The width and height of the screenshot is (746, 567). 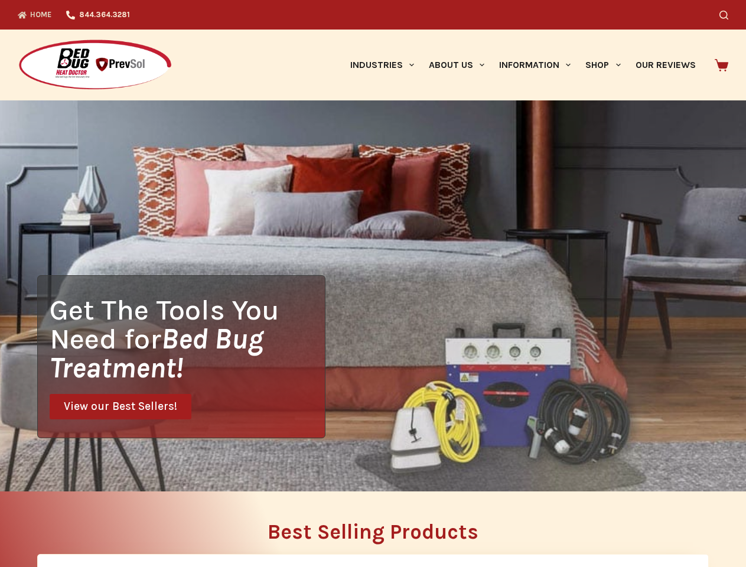 What do you see at coordinates (120, 406) in the screenshot?
I see `a: View our Best Sellers!` at bounding box center [120, 406].